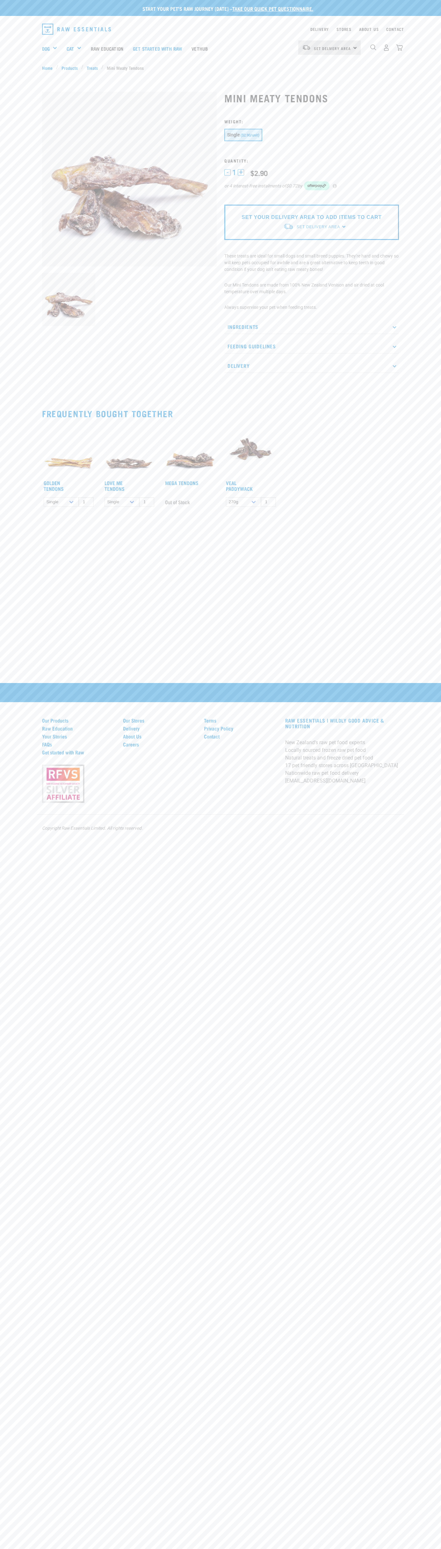  What do you see at coordinates (312, 121) in the screenshot?
I see `h3: Weight:` at bounding box center [312, 121].